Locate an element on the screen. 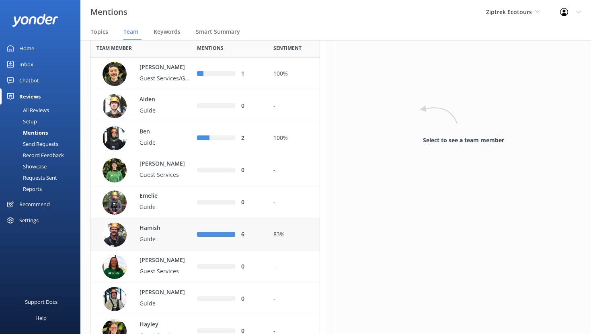 This screenshot has height=334, width=591. div: Requests Sent is located at coordinates (31, 178).